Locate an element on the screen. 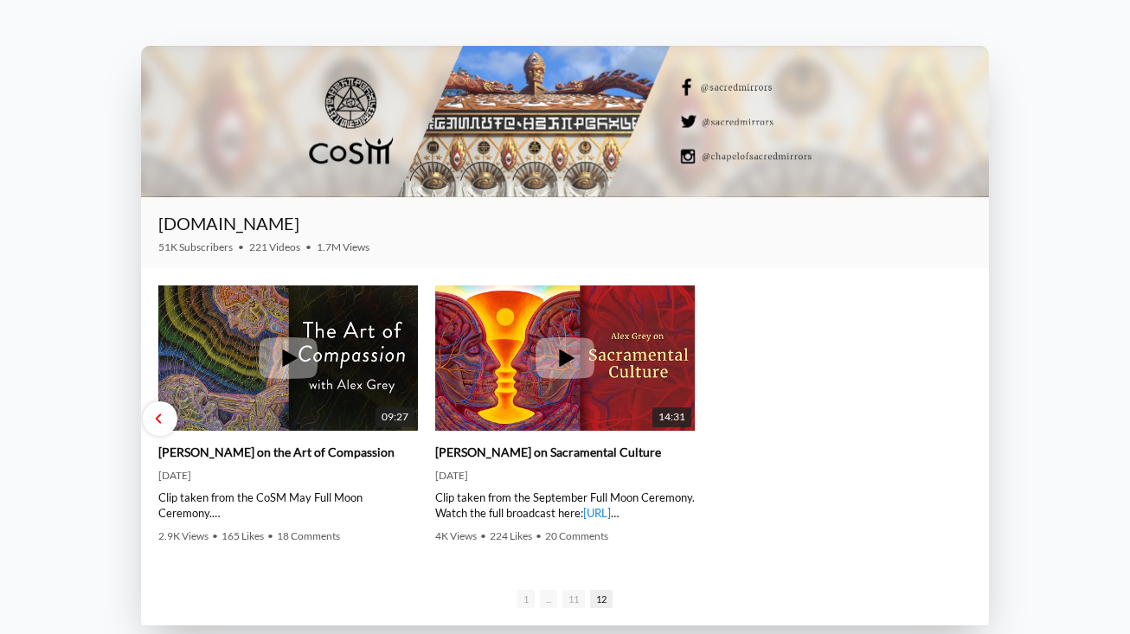 Image resolution: width=1130 pixels, height=634 pixels. span: Go to slide 11 is located at coordinates (574, 599).